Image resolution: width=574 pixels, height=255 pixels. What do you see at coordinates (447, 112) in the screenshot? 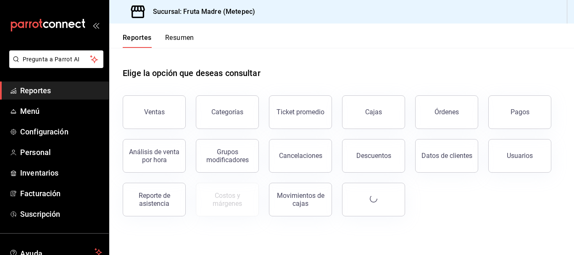
I see `div: Órdenes` at bounding box center [447, 112].